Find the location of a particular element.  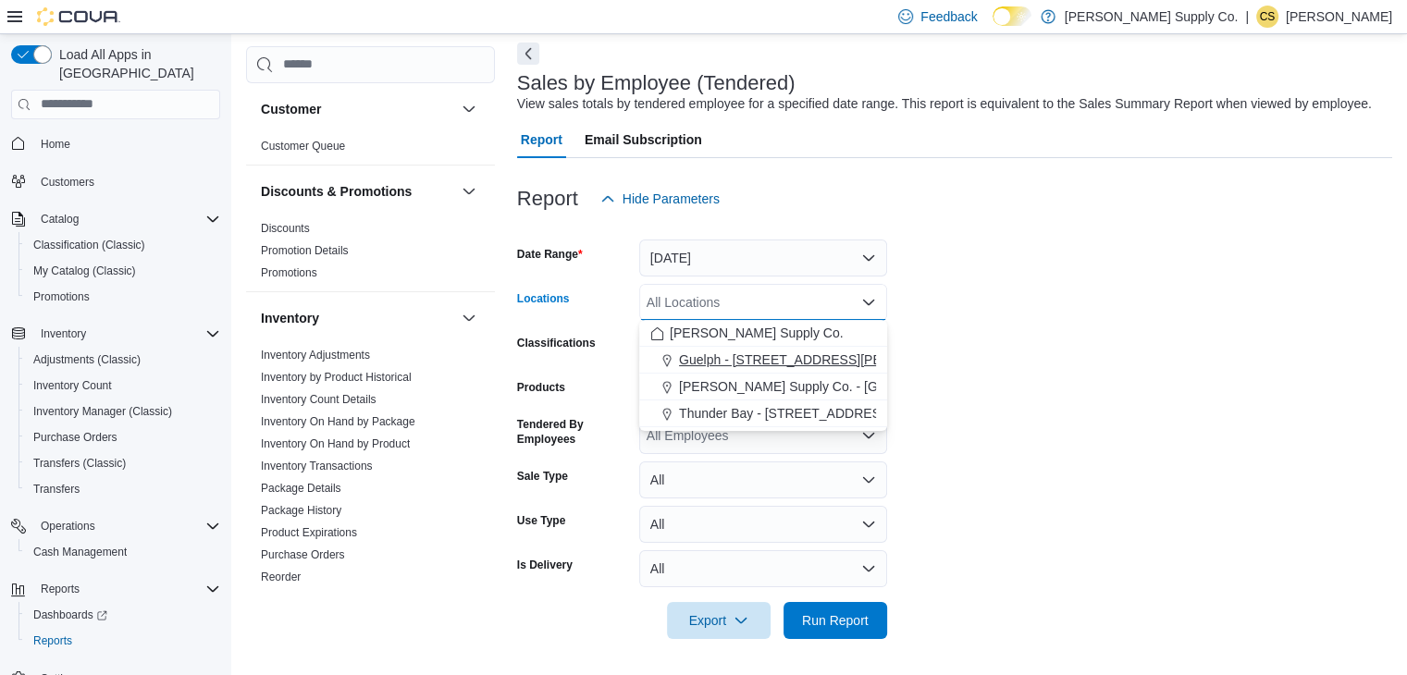

div: Discounts & Promotions is located at coordinates (370, 254).